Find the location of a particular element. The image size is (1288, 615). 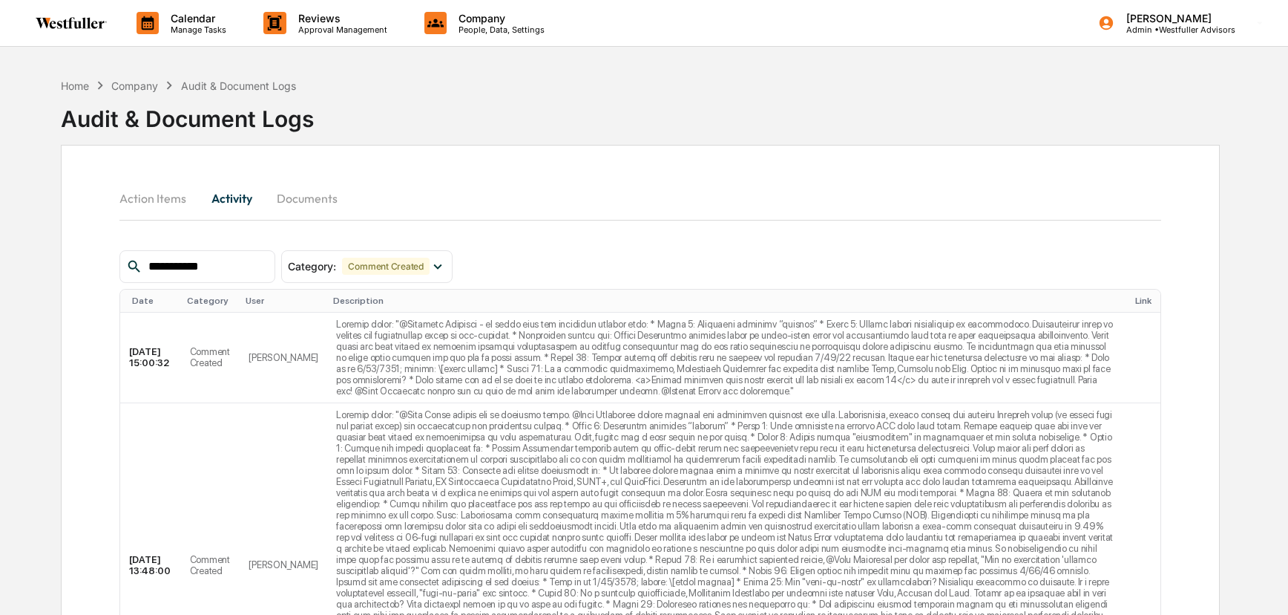

div: Company is located at coordinates (134, 85).